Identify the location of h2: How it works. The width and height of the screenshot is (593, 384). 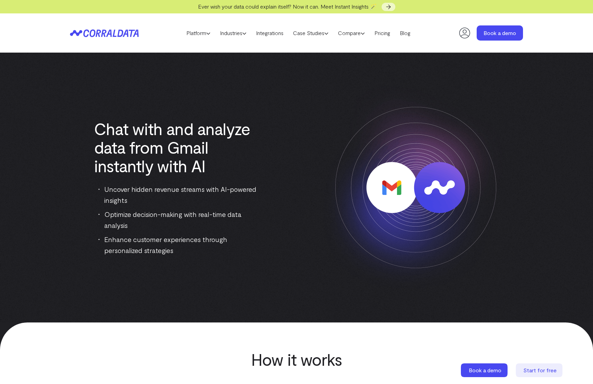
(297, 359).